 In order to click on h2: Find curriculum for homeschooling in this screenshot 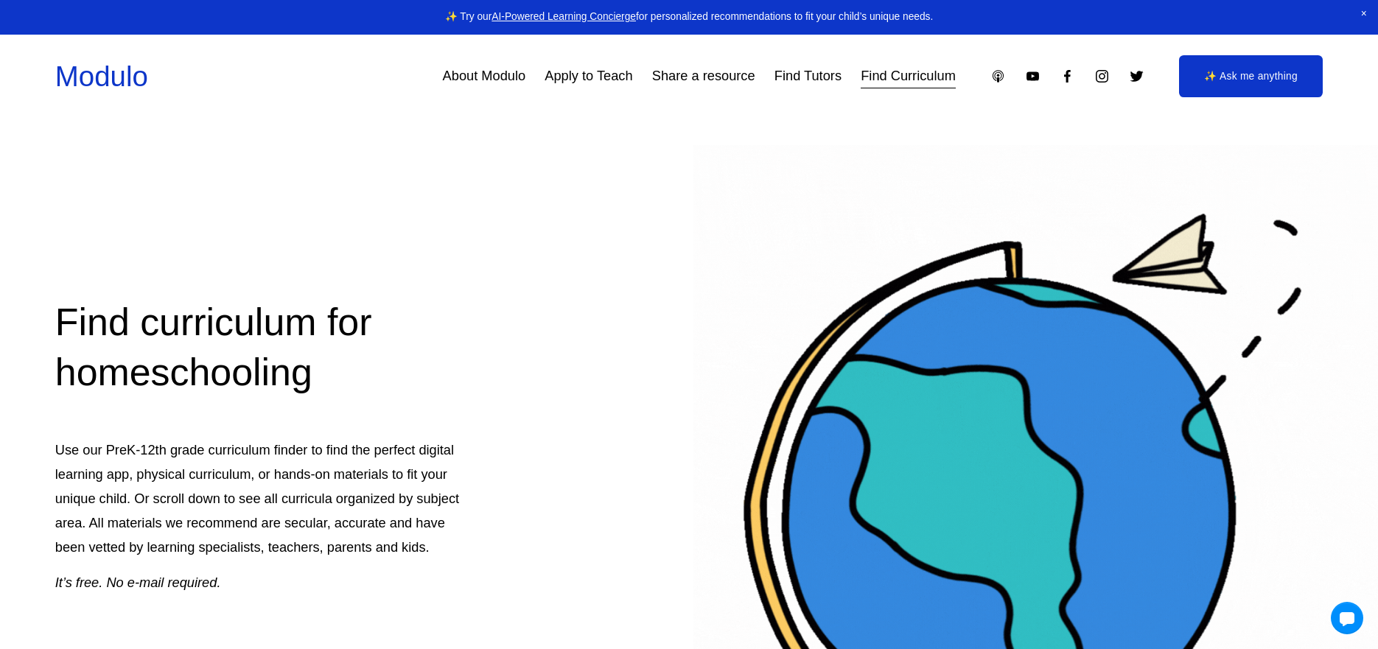, I will do `click(264, 347)`.